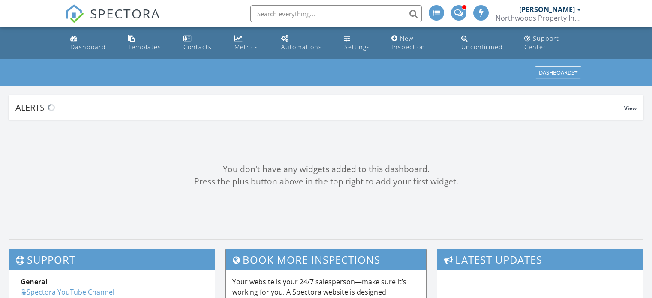  I want to click on a: Dashboard, so click(92, 43).